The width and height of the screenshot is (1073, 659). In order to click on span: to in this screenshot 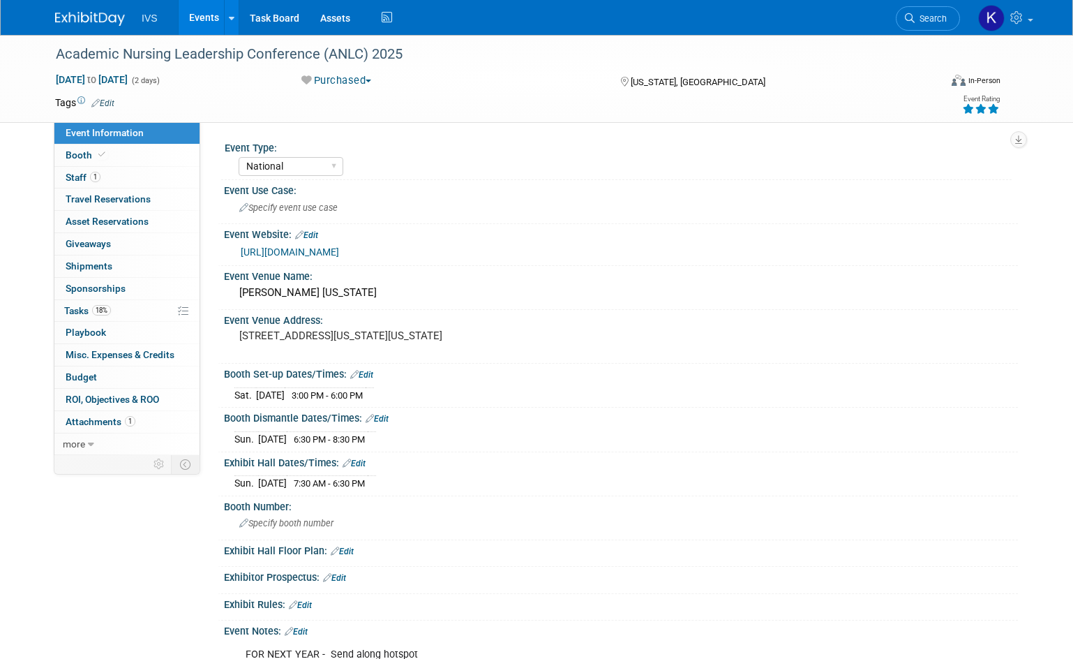, I will do `click(91, 80)`.